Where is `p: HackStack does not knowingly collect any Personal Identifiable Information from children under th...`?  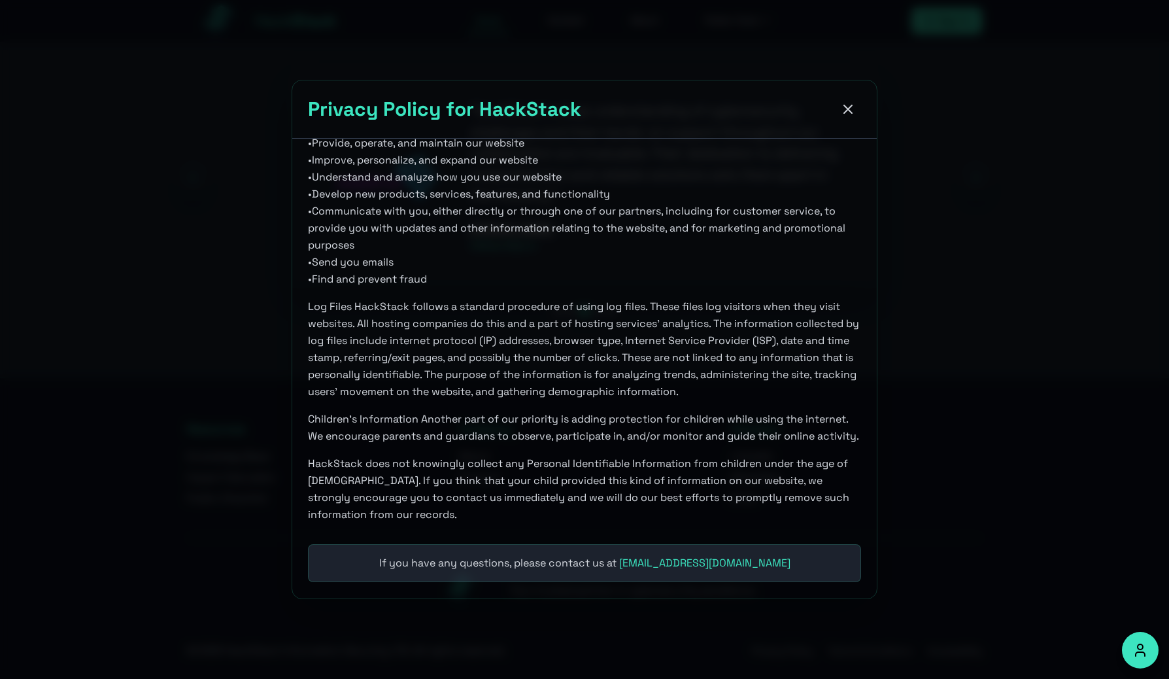
p: HackStack does not knowingly collect any Personal Identifiable Information from children under th... is located at coordinates (584, 489).